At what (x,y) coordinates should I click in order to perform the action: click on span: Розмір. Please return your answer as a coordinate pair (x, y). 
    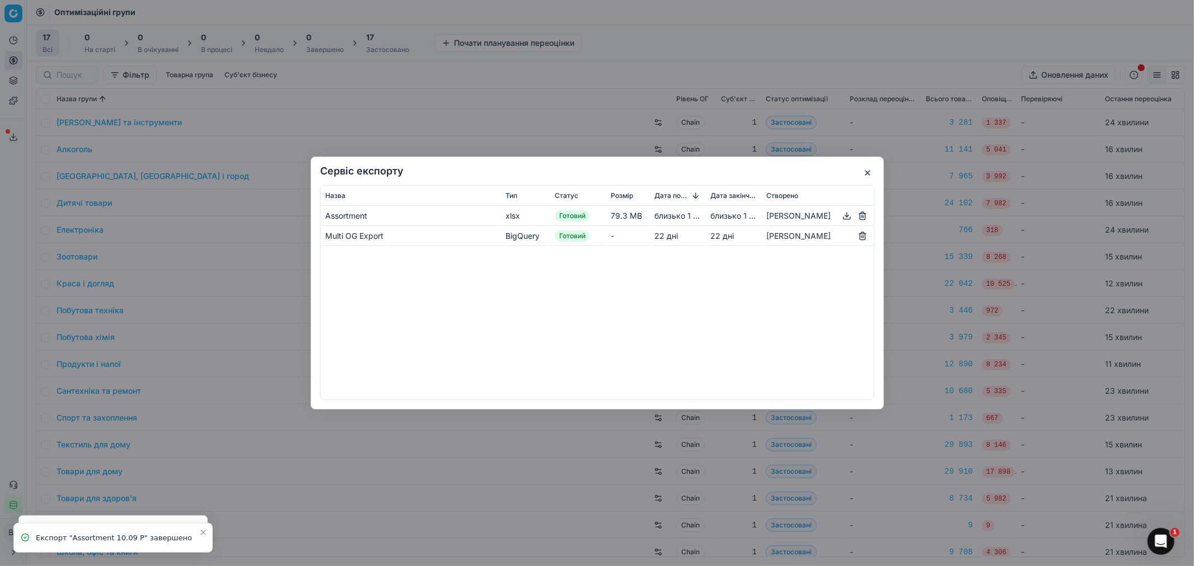
    Looking at the image, I should click on (622, 196).